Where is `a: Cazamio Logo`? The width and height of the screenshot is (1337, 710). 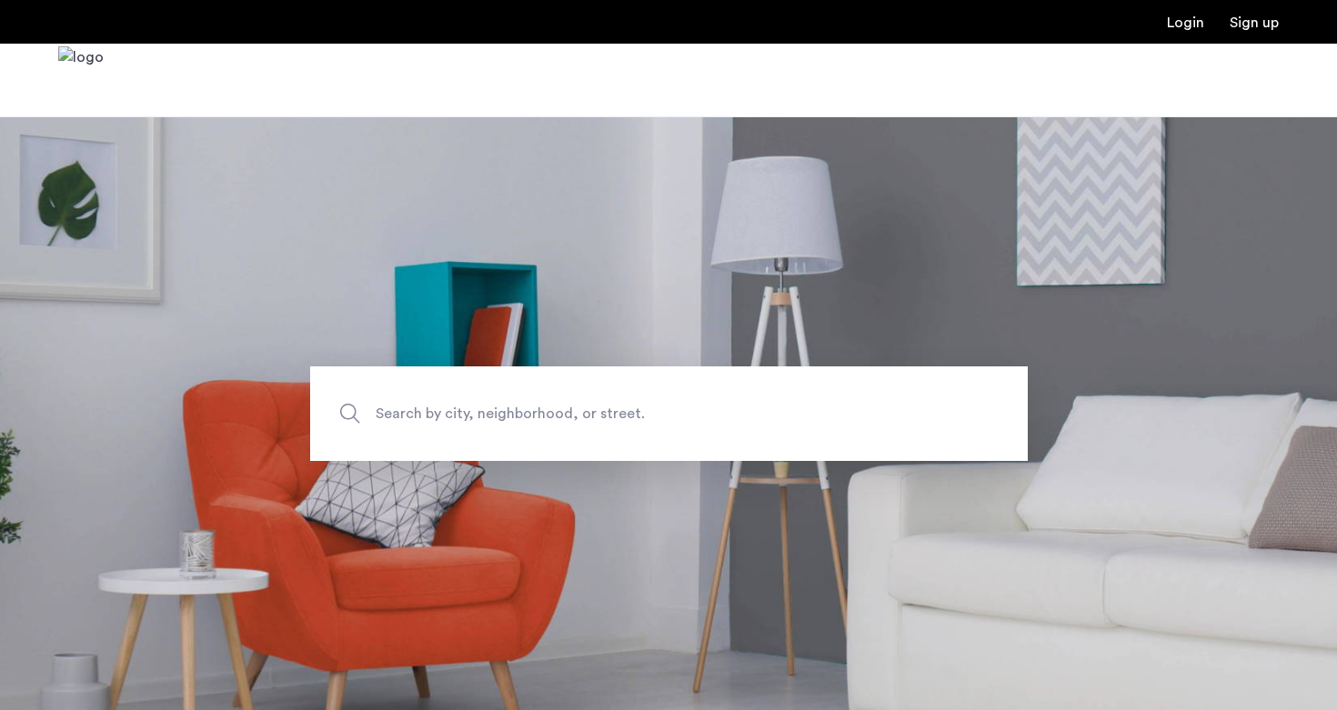 a: Cazamio Logo is located at coordinates (81, 80).